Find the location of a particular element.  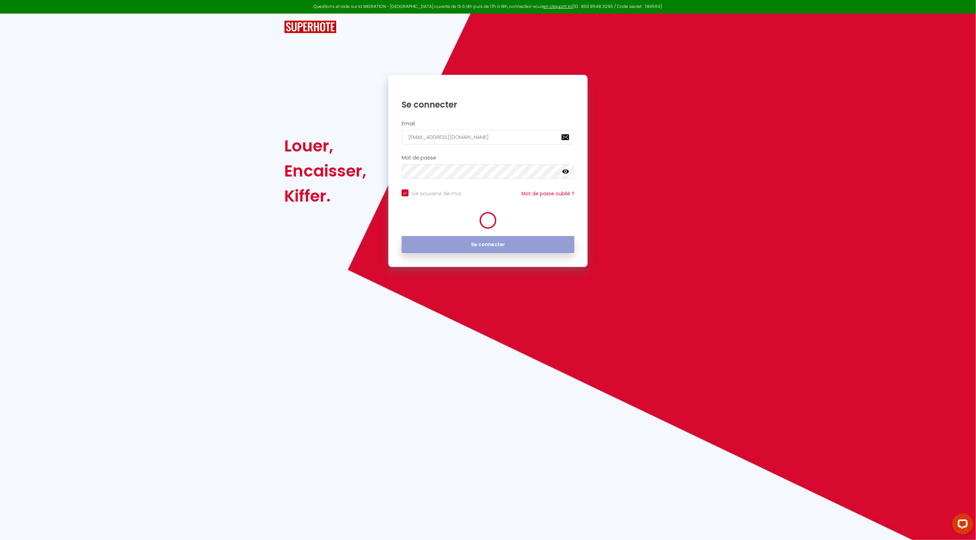

h2: Mot de passe is located at coordinates (488, 158).